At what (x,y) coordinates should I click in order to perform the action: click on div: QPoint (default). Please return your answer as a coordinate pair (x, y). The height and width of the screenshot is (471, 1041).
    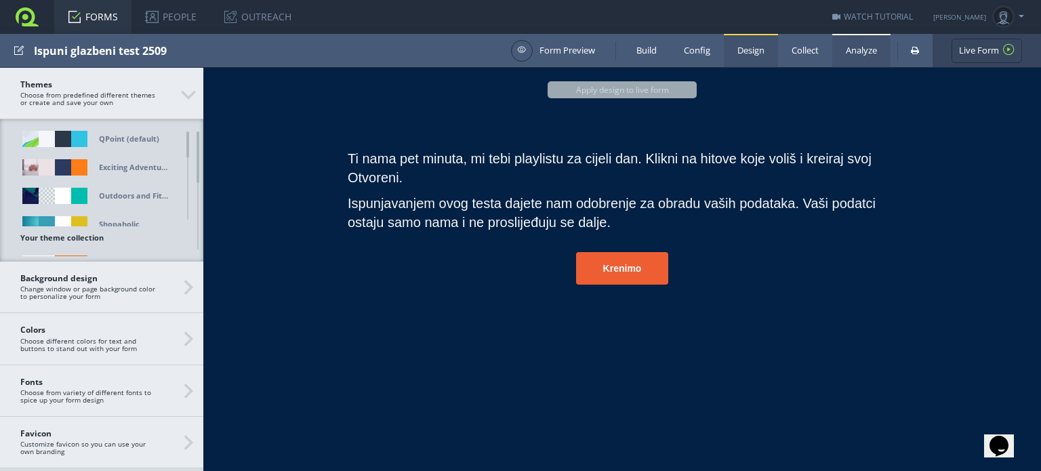
    Looking at the image, I should click on (129, 139).